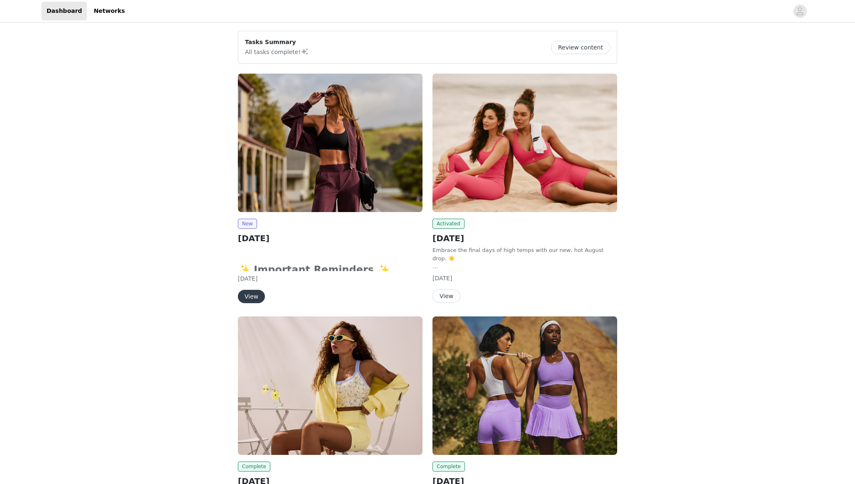 The image size is (855, 484). What do you see at coordinates (277, 52) in the screenshot?
I see `p: All tasks complete!` at bounding box center [277, 52].